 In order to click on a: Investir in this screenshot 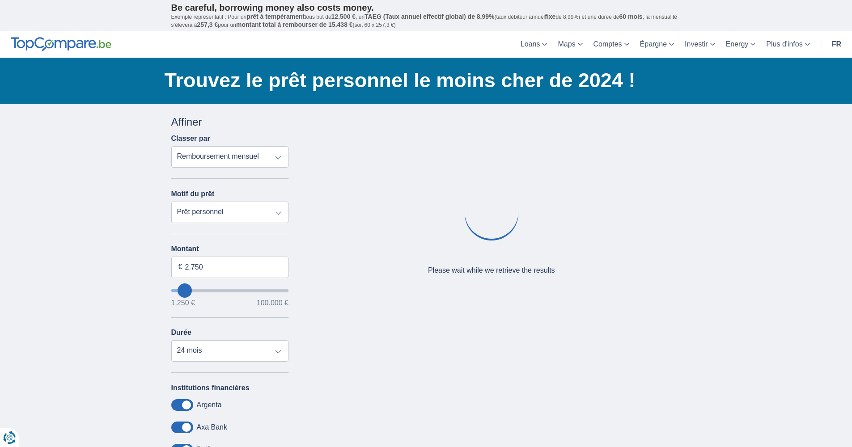, I will do `click(700, 44)`.